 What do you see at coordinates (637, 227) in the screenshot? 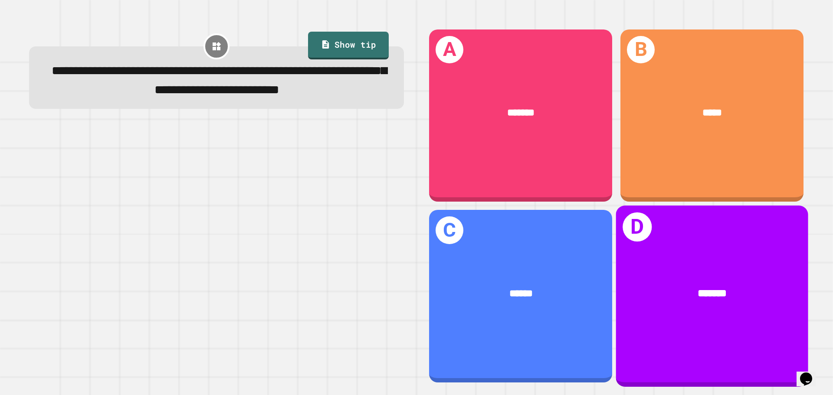
I see `h1: D` at bounding box center [637, 227].